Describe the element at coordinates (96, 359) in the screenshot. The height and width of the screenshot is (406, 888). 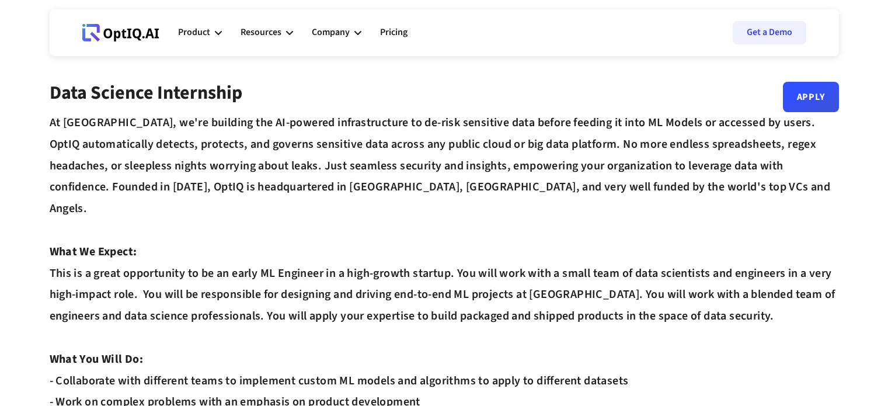
I see `strong: What You Will Do:` at that location.